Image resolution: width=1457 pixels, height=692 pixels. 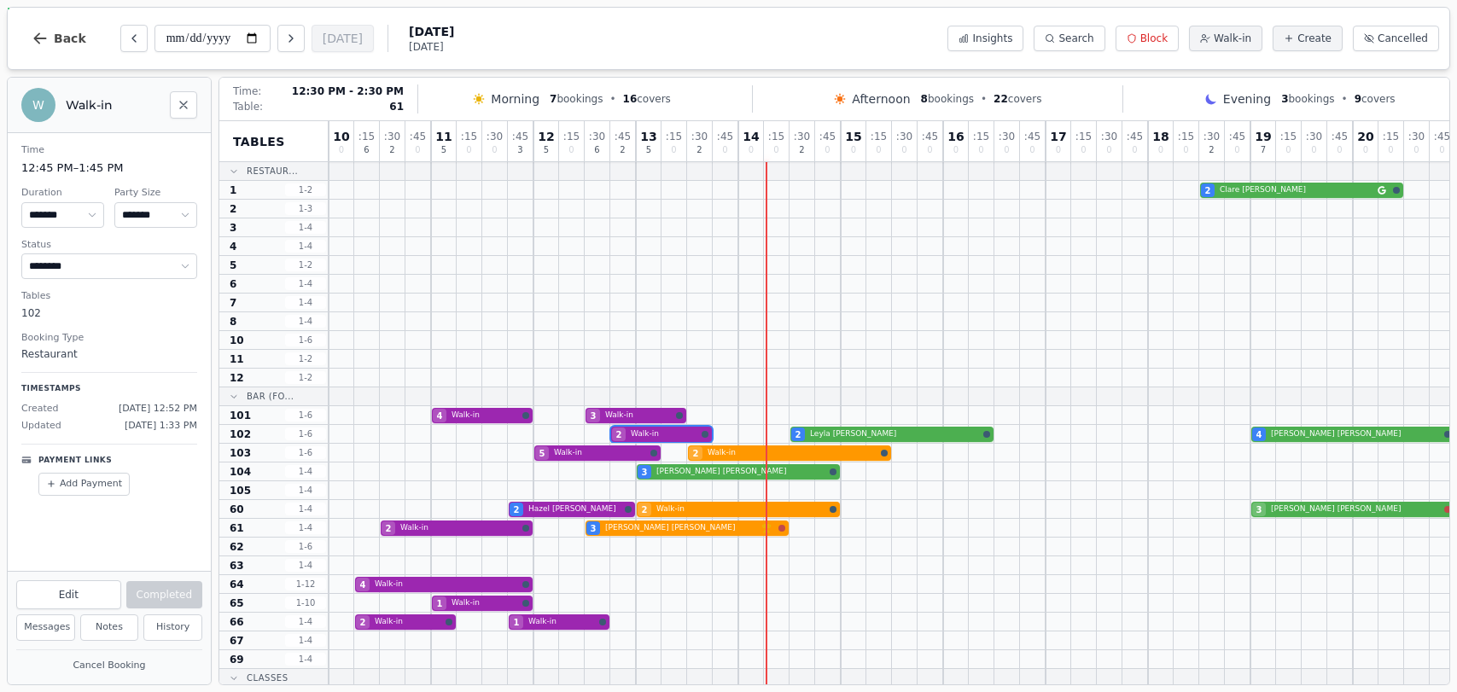 What do you see at coordinates (109, 627) in the screenshot?
I see `button: Notes` at bounding box center [109, 627].